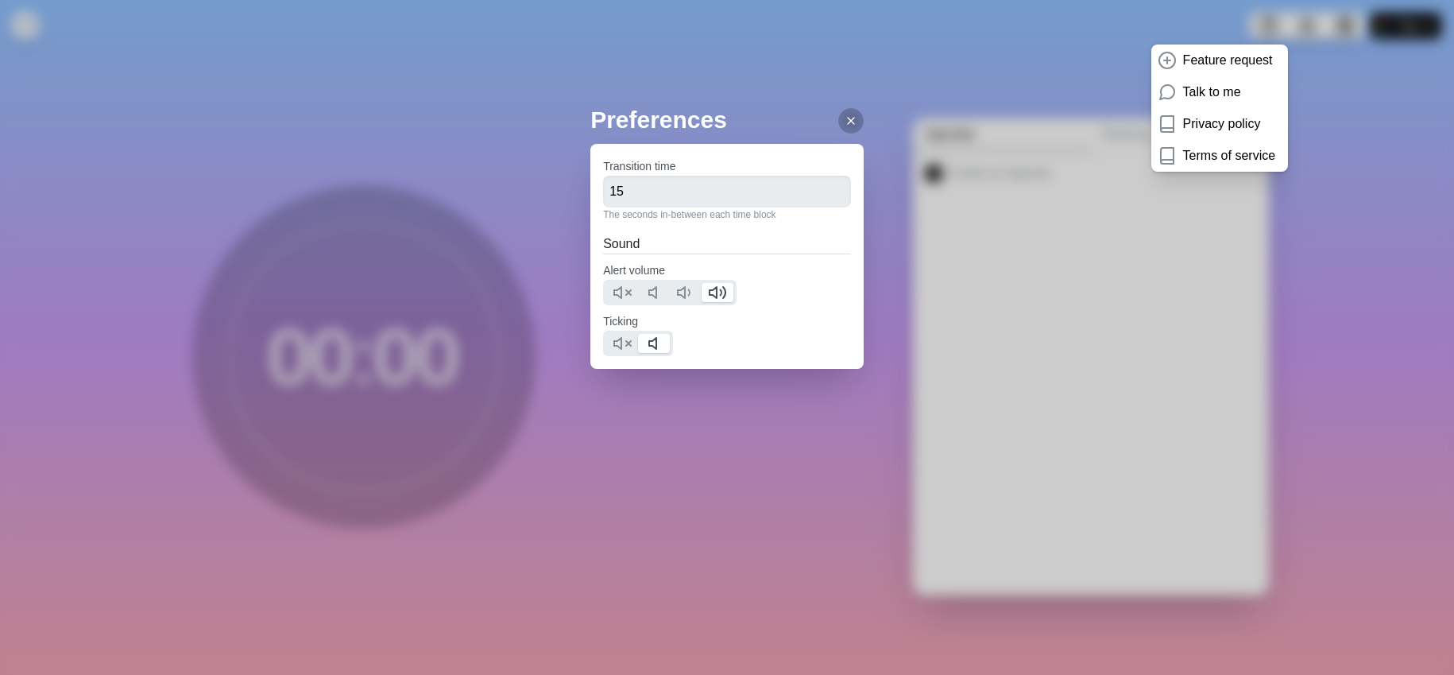  Describe the element at coordinates (1229, 156) in the screenshot. I see `p: Terms of service` at that location.